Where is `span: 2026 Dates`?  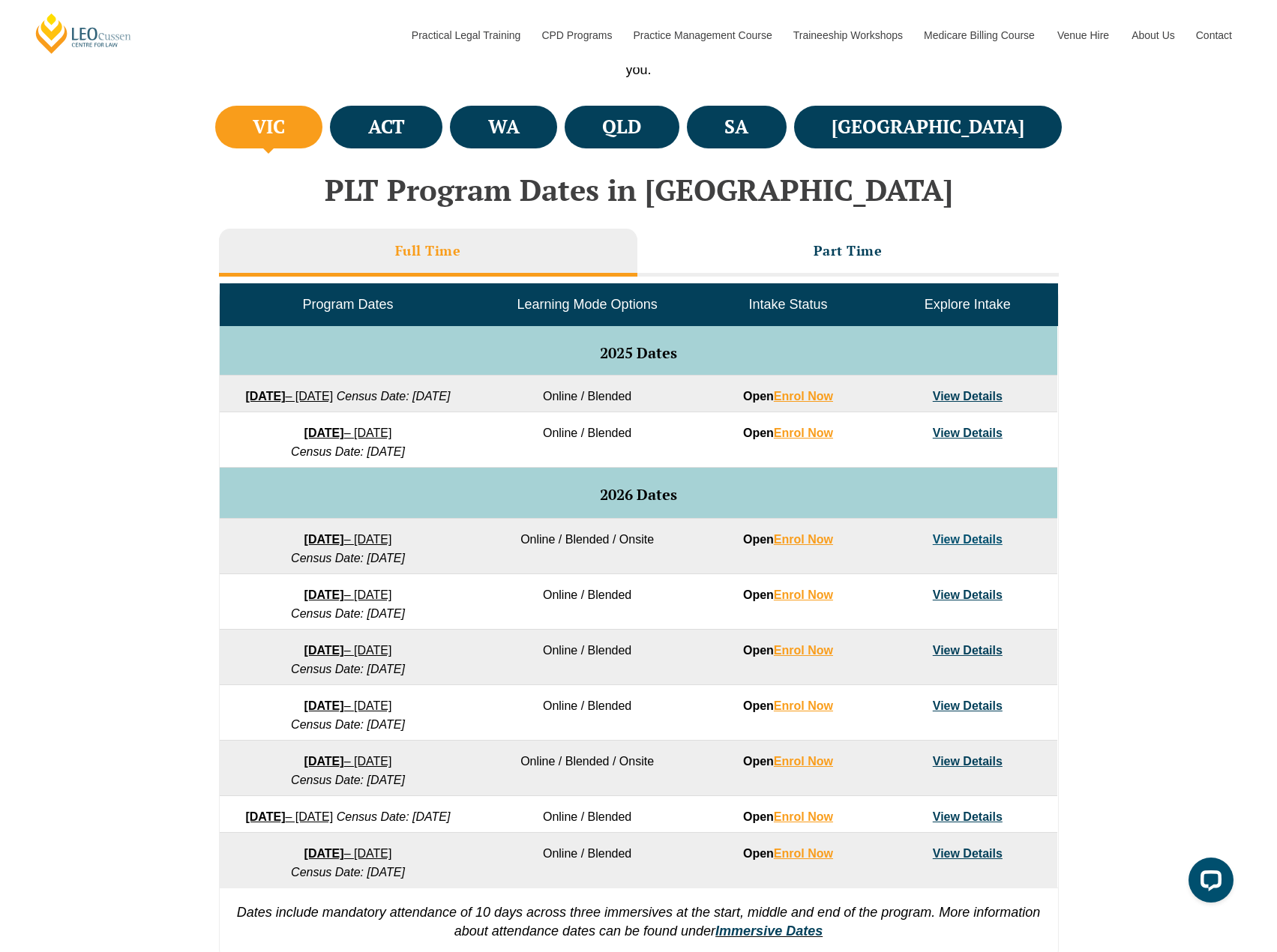 span: 2026 Dates is located at coordinates (638, 494).